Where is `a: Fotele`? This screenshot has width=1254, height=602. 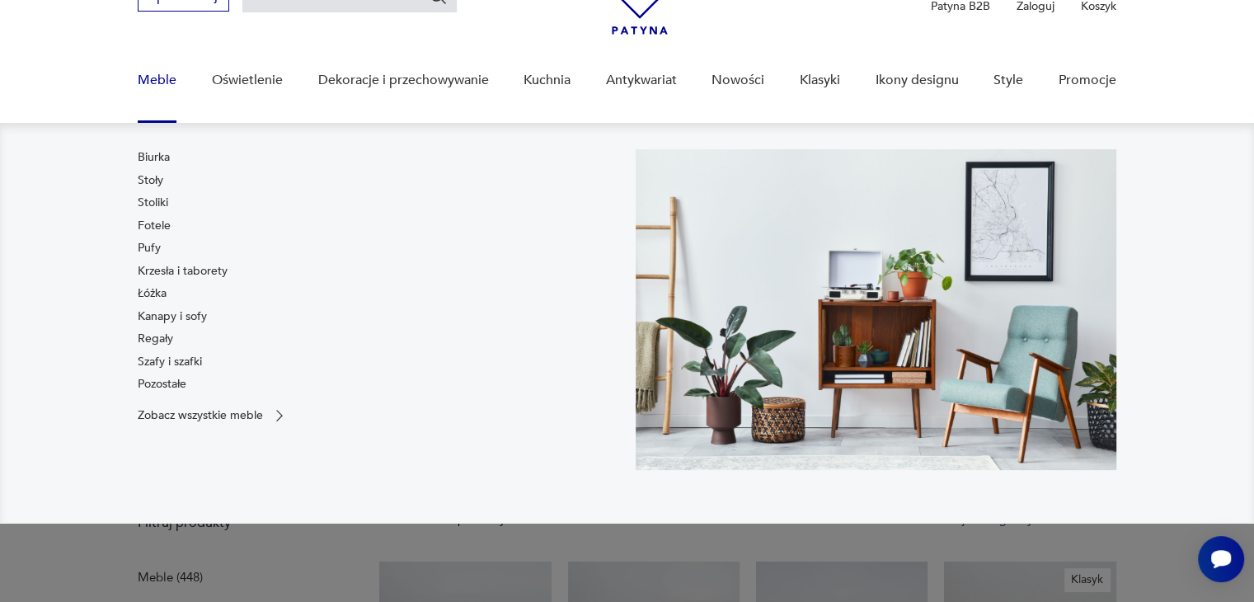 a: Fotele is located at coordinates (154, 226).